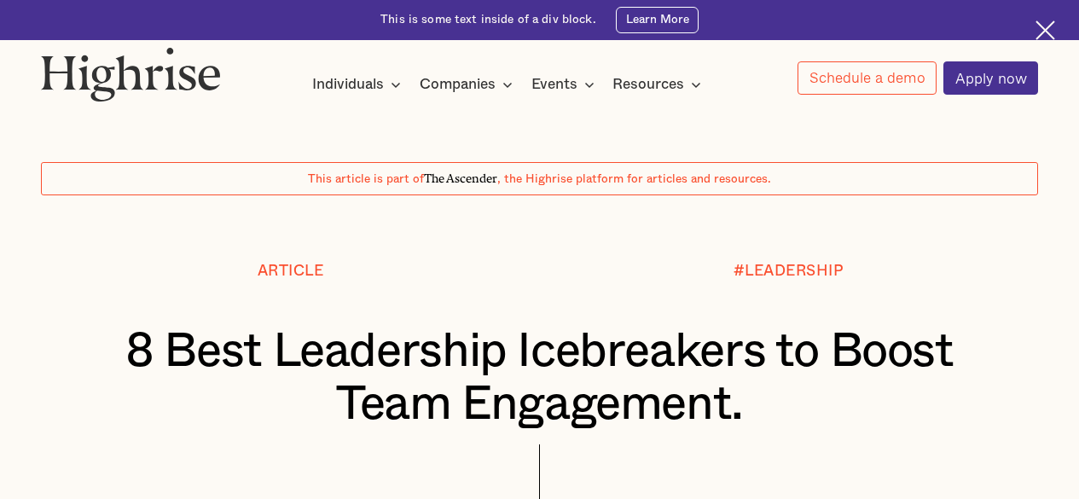  I want to click on div: Article, so click(291, 271).